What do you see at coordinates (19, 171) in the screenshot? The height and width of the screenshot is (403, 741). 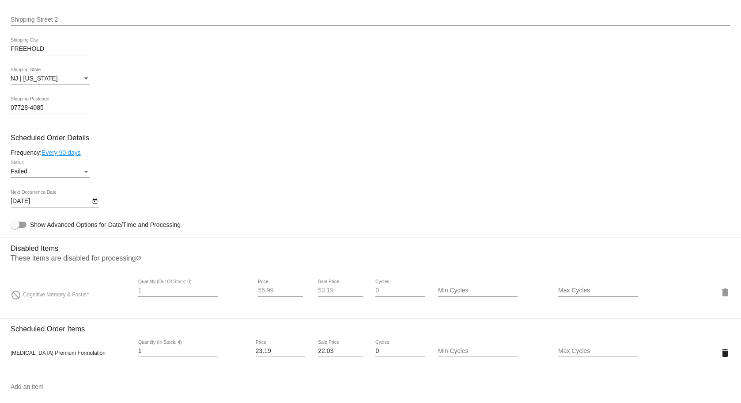 I see `span: Failed` at bounding box center [19, 171].